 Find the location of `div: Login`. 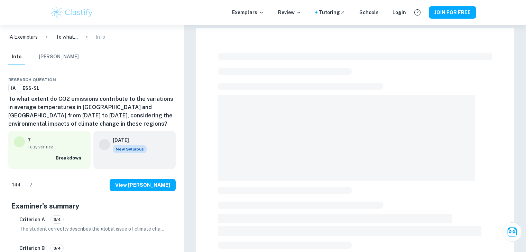

div: Login is located at coordinates (399, 12).